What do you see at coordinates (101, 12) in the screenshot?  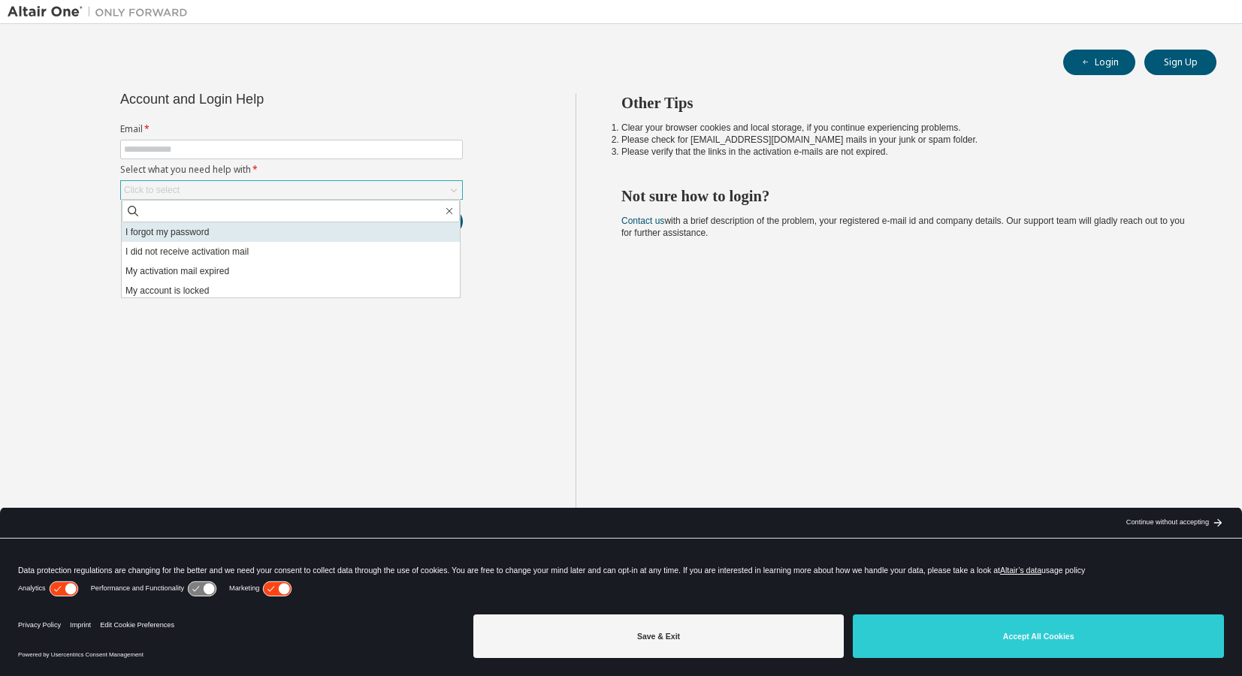 I see `img: Altair One` at bounding box center [101, 12].